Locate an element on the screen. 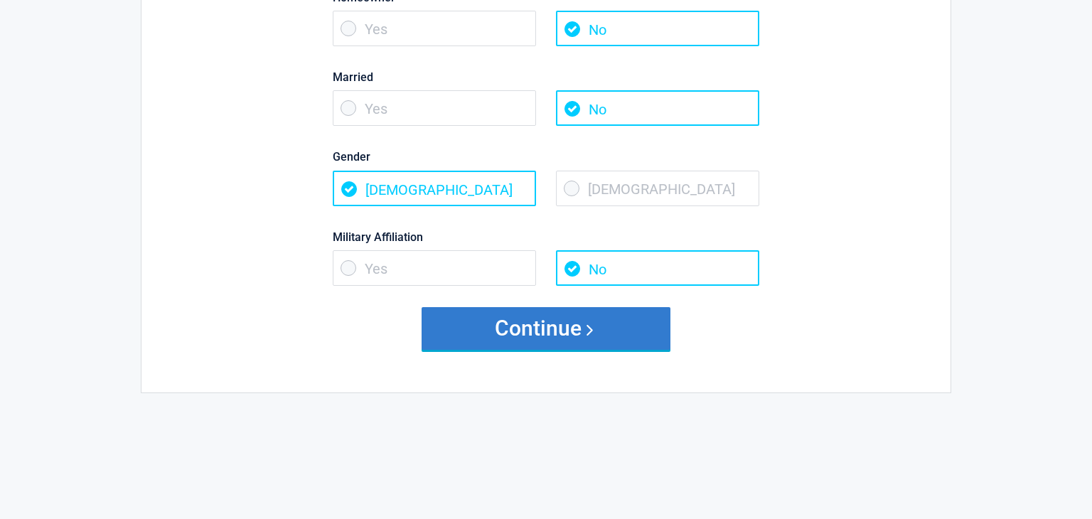 The height and width of the screenshot is (519, 1092). label: Gender is located at coordinates (546, 156).